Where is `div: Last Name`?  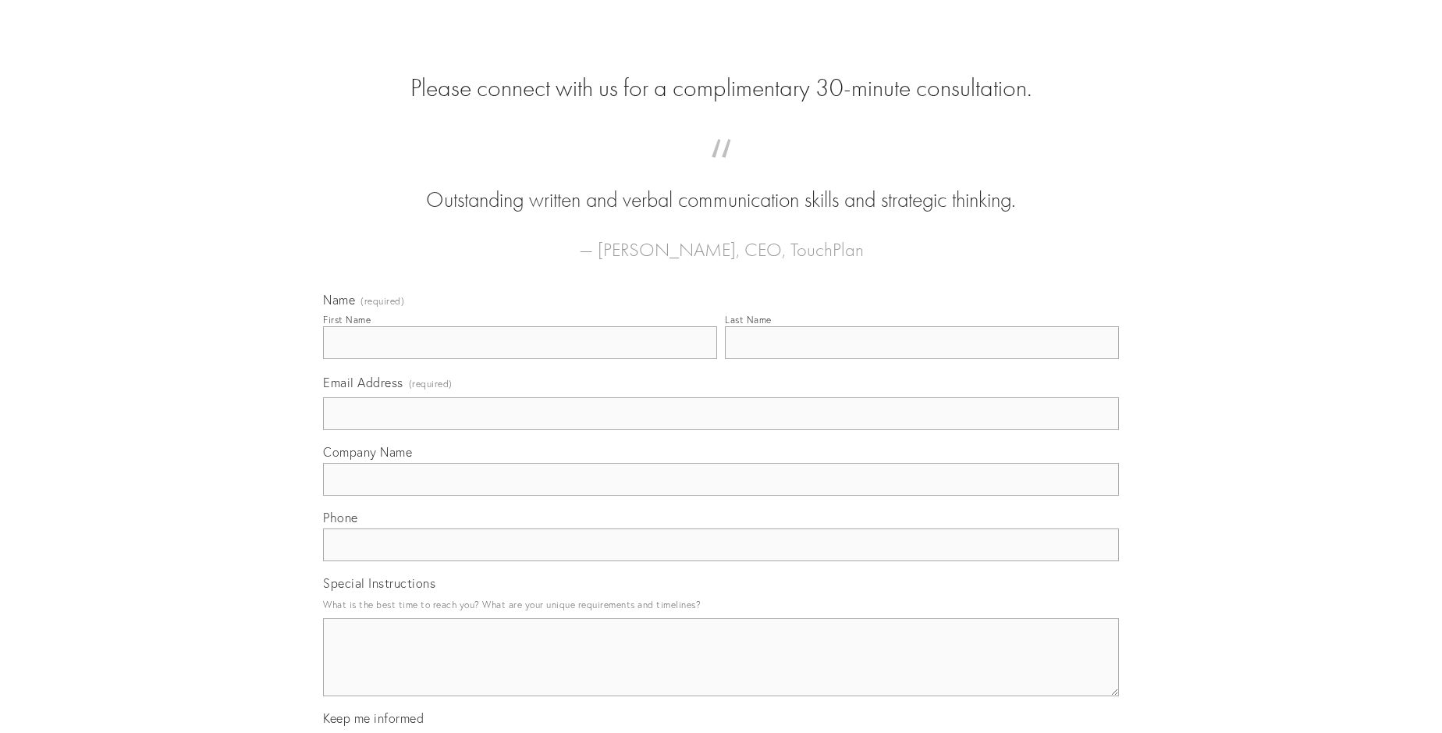 div: Last Name is located at coordinates (748, 319).